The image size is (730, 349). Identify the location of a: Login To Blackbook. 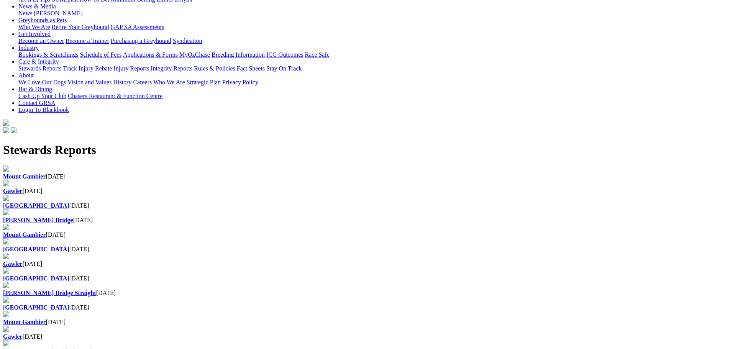
(44, 110).